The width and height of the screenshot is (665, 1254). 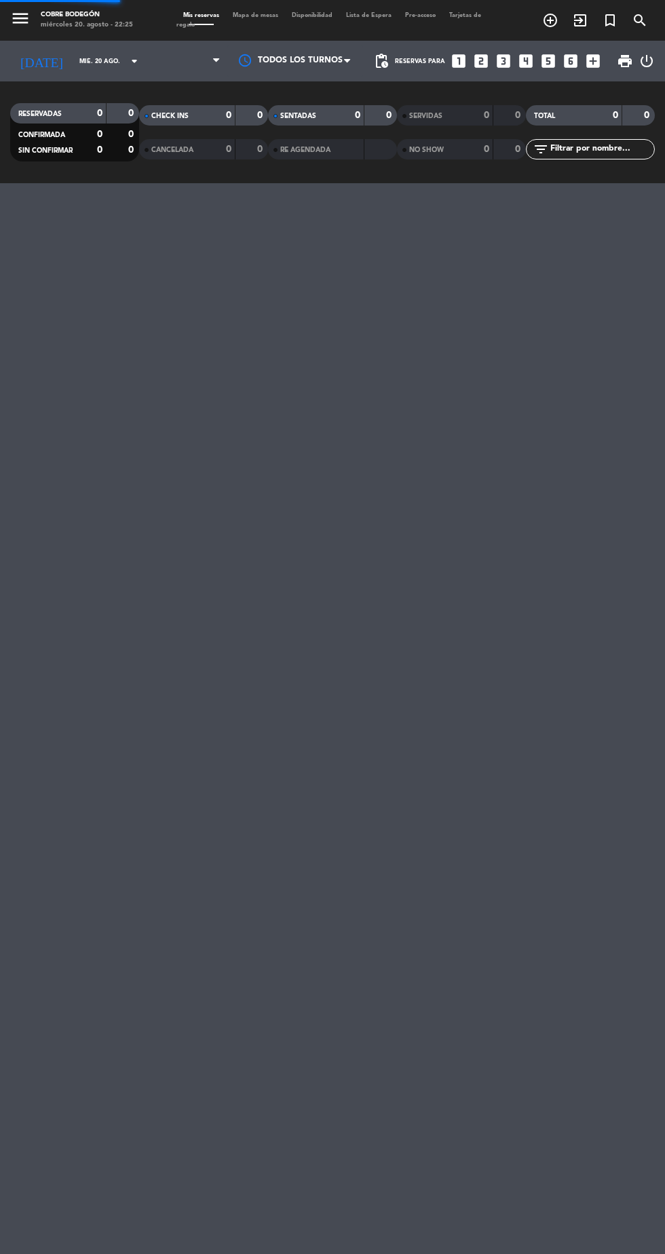 I want to click on span: CONFIRMADA, so click(x=41, y=135).